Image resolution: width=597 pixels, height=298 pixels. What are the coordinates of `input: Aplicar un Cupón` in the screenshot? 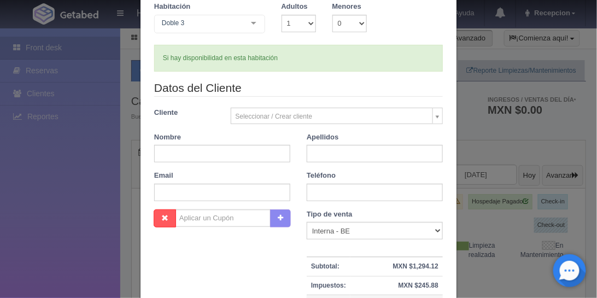 It's located at (223, 218).